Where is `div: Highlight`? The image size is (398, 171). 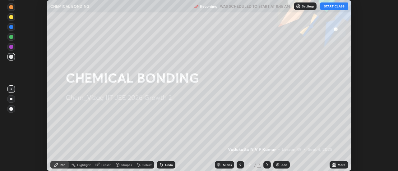 div: Highlight is located at coordinates (84, 165).